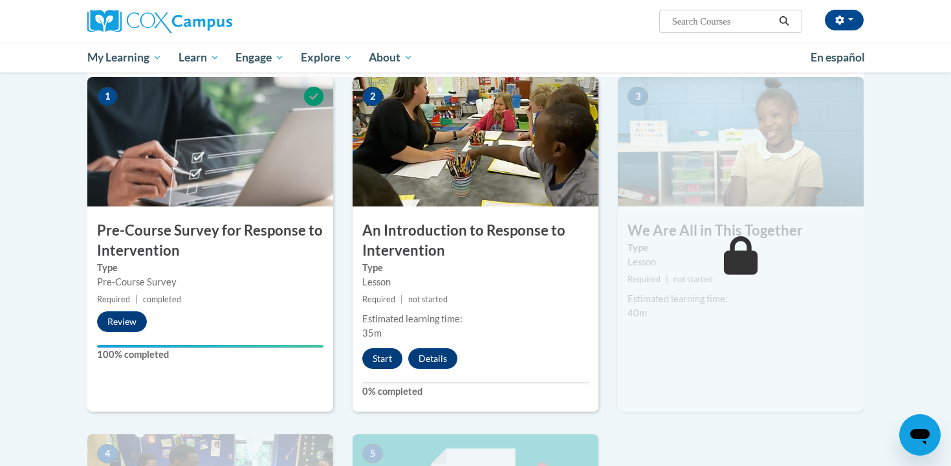 Image resolution: width=951 pixels, height=466 pixels. What do you see at coordinates (638, 96) in the screenshot?
I see `span: 3` at bounding box center [638, 96].